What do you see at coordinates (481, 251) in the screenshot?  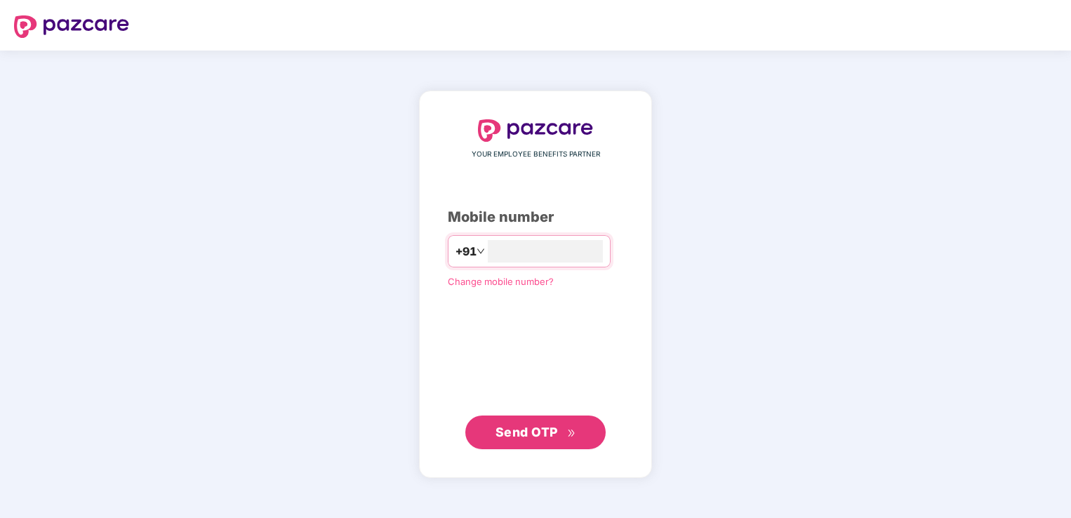 I see `span: down` at bounding box center [481, 251].